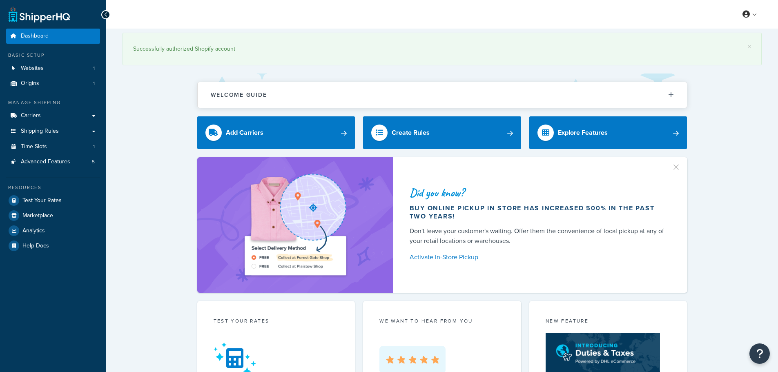 Image resolution: width=778 pixels, height=372 pixels. What do you see at coordinates (35, 36) in the screenshot?
I see `span: Dashboard` at bounding box center [35, 36].